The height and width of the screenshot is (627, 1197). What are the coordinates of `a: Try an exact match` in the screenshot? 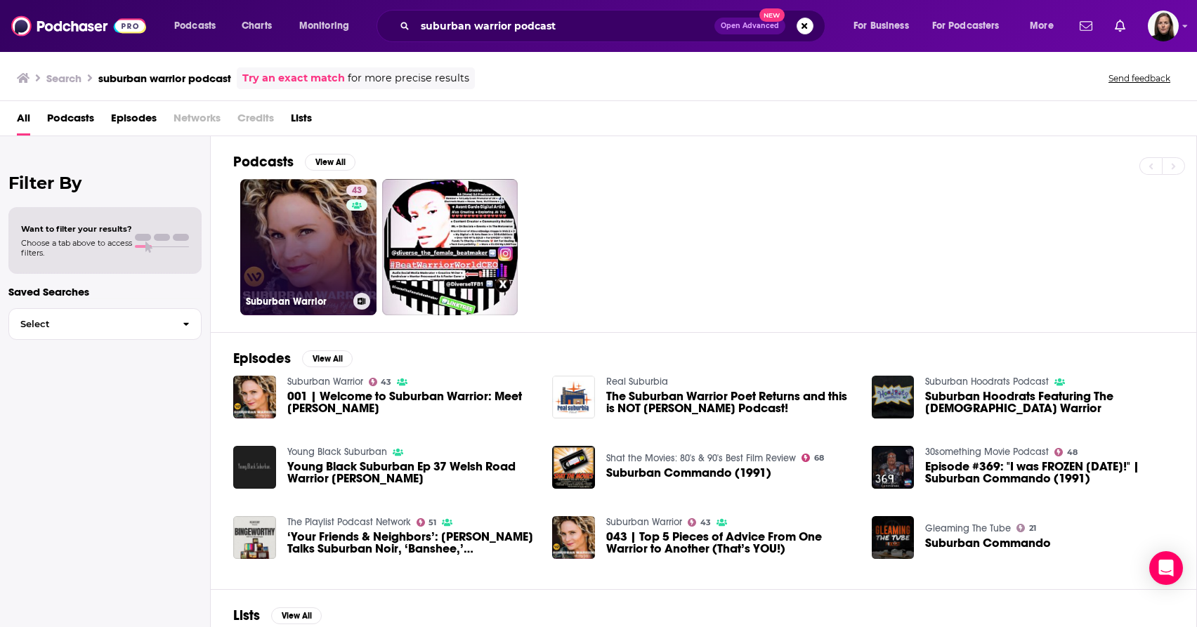 It's located at (294, 78).